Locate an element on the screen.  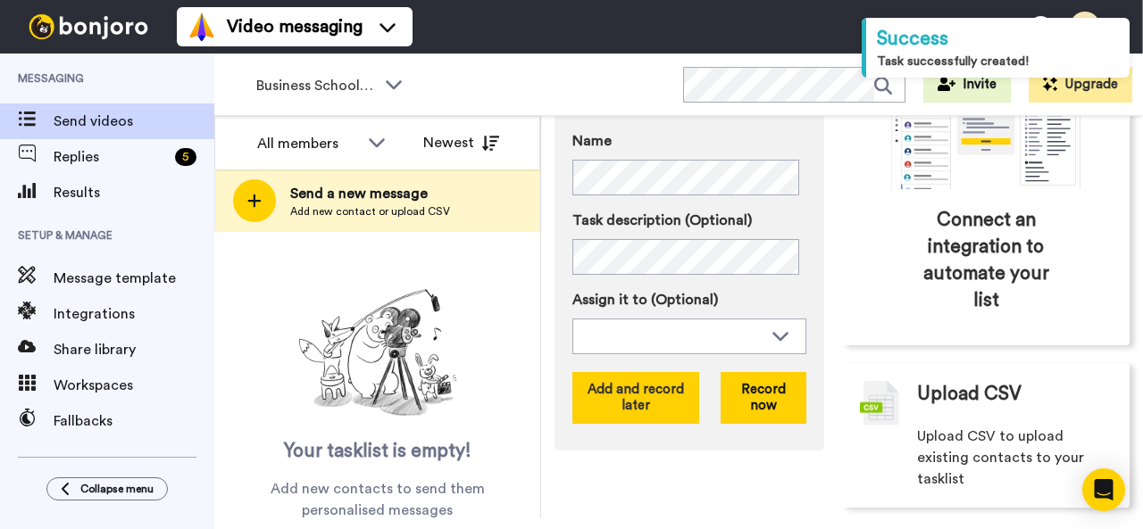
button: Invite is located at coordinates (967, 85).